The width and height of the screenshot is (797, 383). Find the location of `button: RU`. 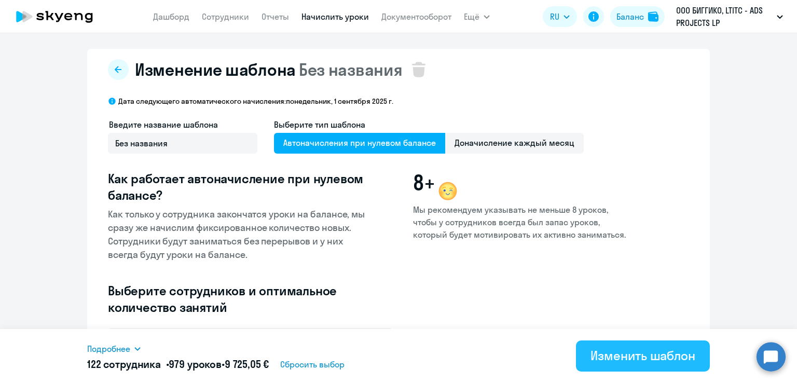

button: RU is located at coordinates (560, 17).